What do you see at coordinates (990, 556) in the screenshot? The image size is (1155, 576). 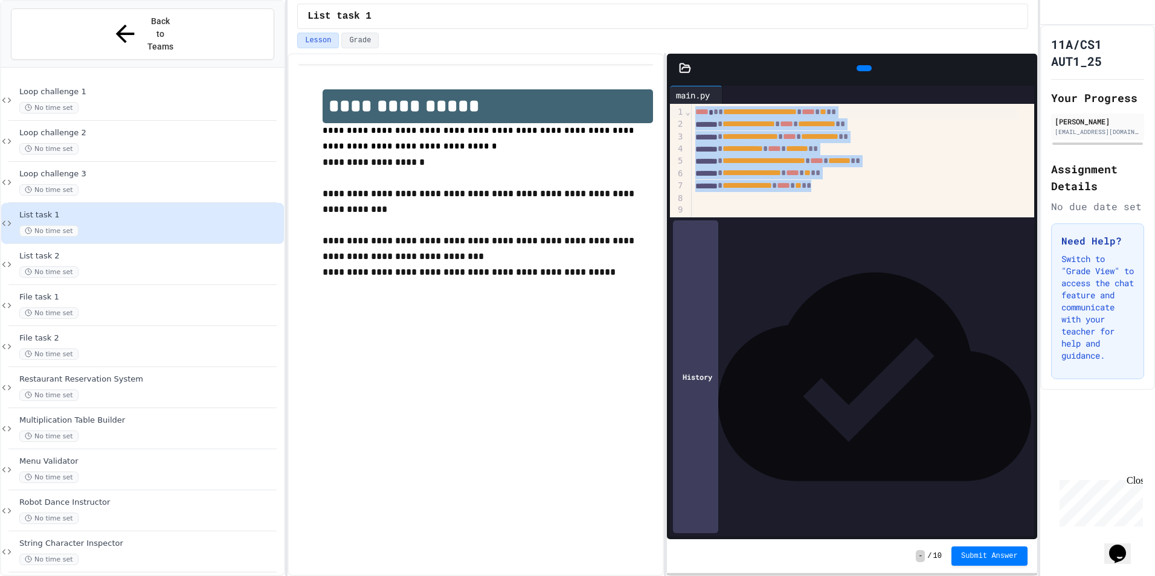 I see `span: Submit Answer` at bounding box center [990, 556].